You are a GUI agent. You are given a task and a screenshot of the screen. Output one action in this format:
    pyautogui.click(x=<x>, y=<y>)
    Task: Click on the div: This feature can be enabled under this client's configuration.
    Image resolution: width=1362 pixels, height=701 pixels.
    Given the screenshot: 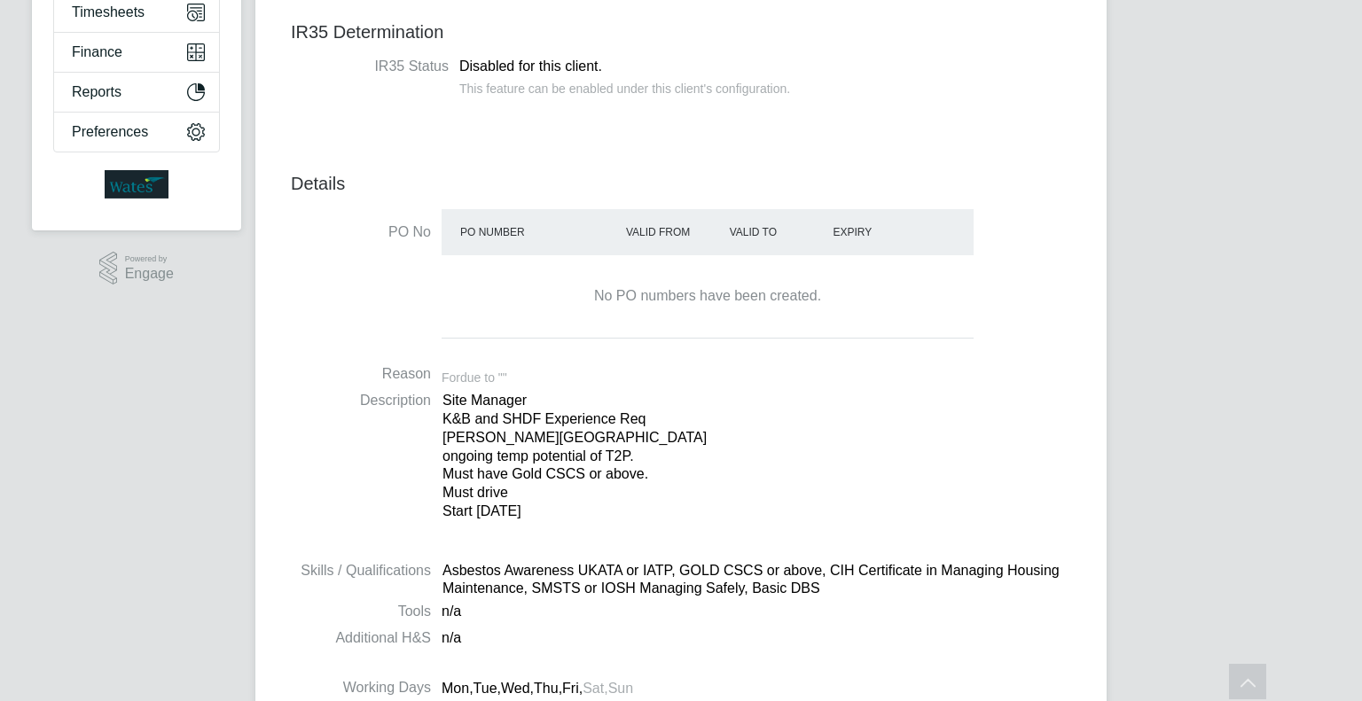 What is the action you would take?
    pyautogui.click(x=624, y=86)
    